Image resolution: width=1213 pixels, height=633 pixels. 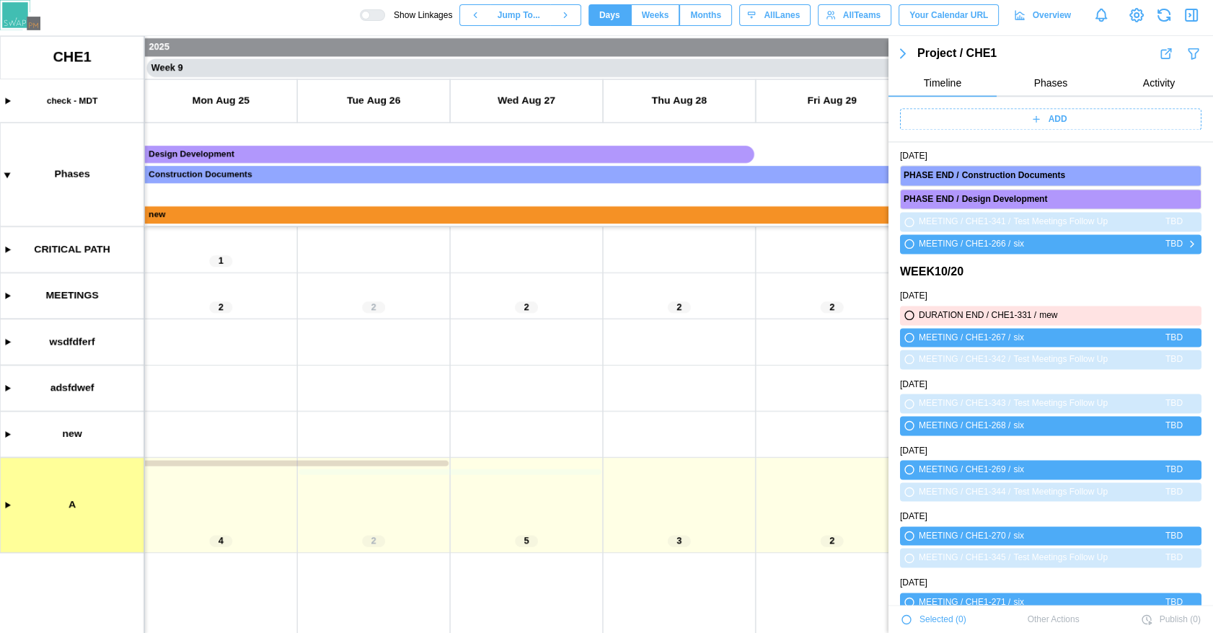 I want to click on span: Months, so click(x=705, y=15).